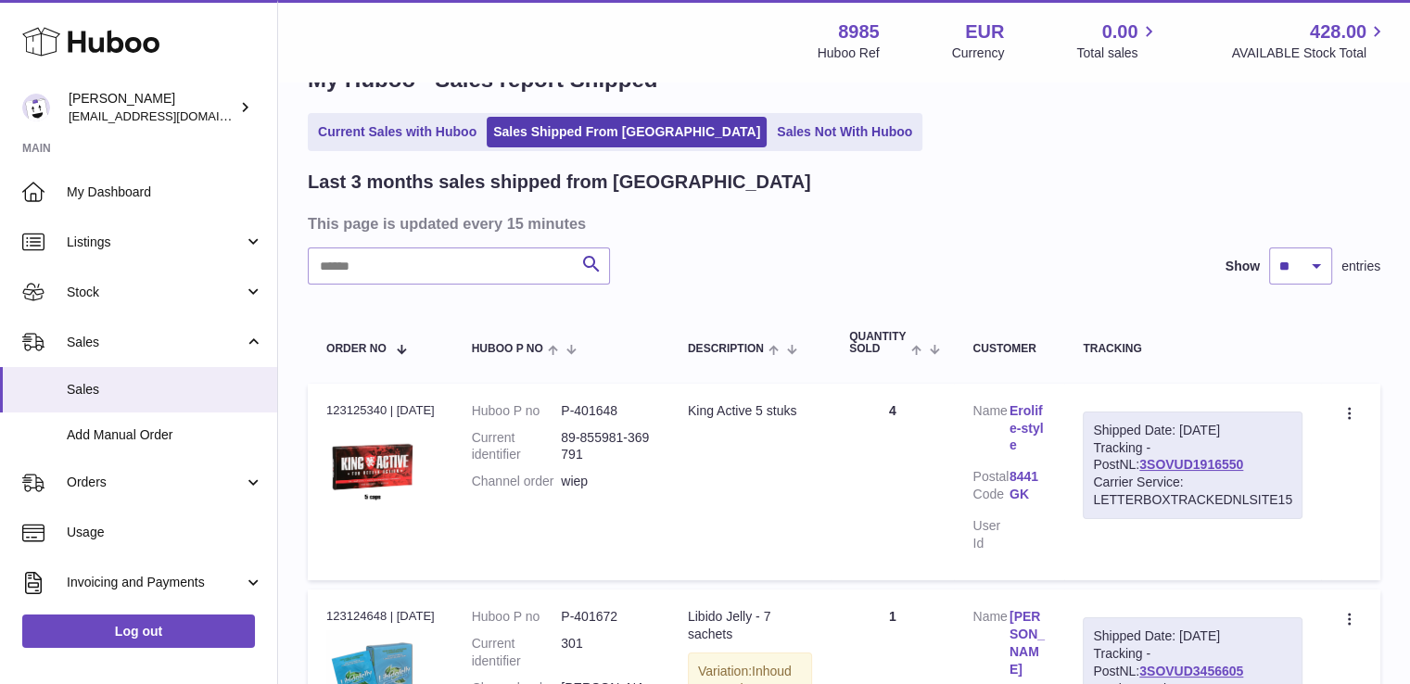 The height and width of the screenshot is (684, 1410). What do you see at coordinates (990, 488) in the screenshot?
I see `dt: Postal Code` at bounding box center [990, 488].